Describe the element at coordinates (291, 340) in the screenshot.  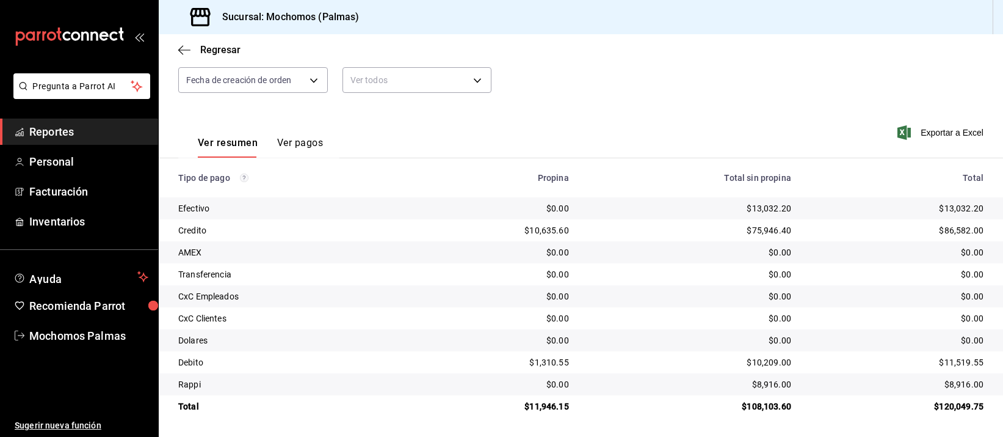
I see `div: Dolares` at that location.